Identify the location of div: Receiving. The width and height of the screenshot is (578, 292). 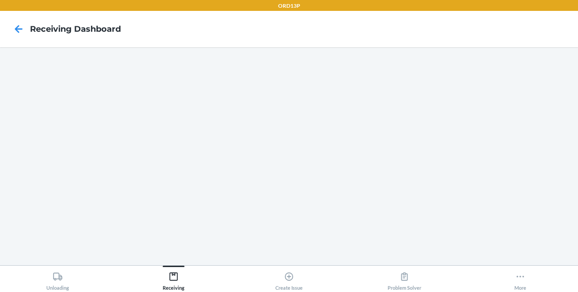
(173, 280).